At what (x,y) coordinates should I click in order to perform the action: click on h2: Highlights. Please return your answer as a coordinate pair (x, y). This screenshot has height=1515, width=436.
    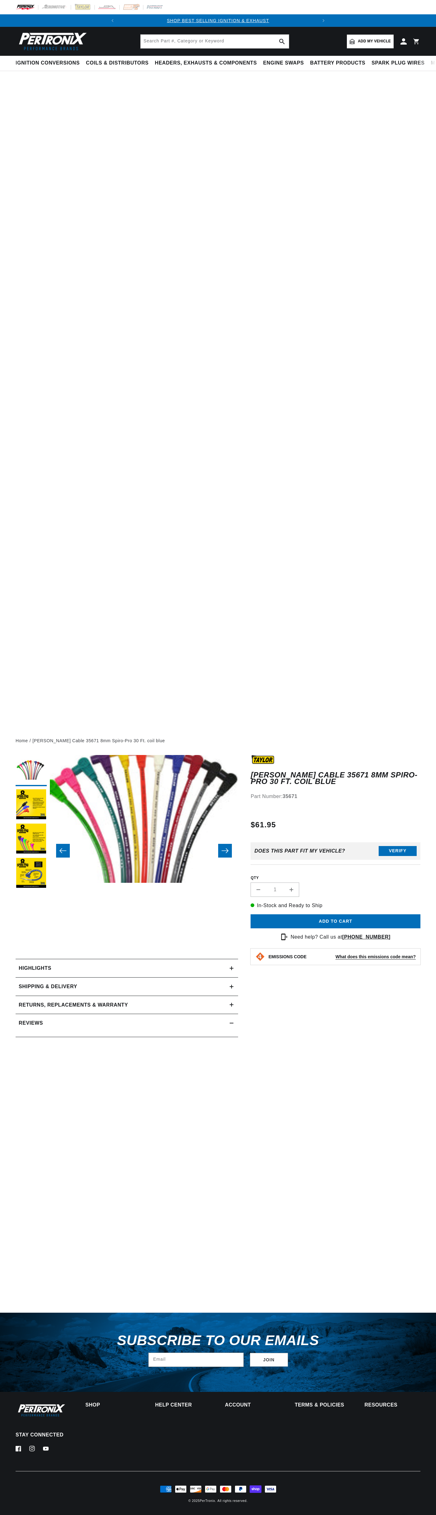
    Looking at the image, I should click on (35, 968).